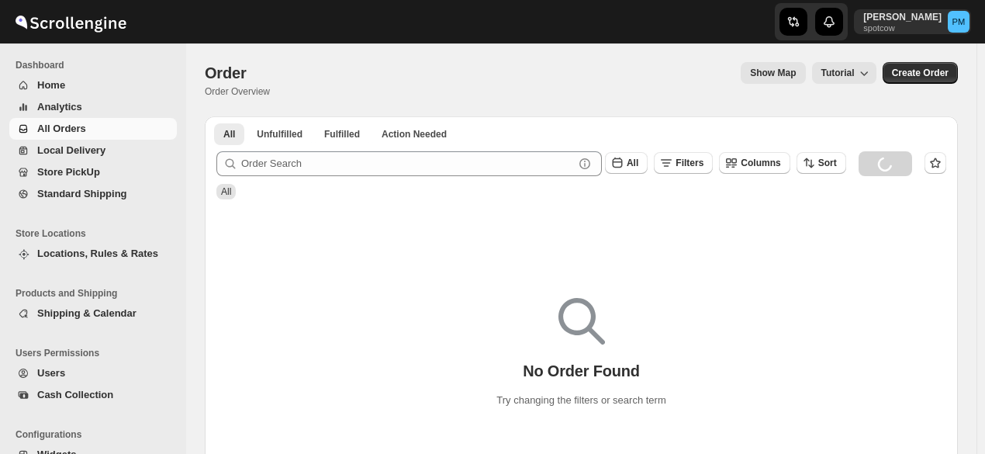  What do you see at coordinates (912, 22) in the screenshot?
I see `button: User menu` at bounding box center [912, 22].